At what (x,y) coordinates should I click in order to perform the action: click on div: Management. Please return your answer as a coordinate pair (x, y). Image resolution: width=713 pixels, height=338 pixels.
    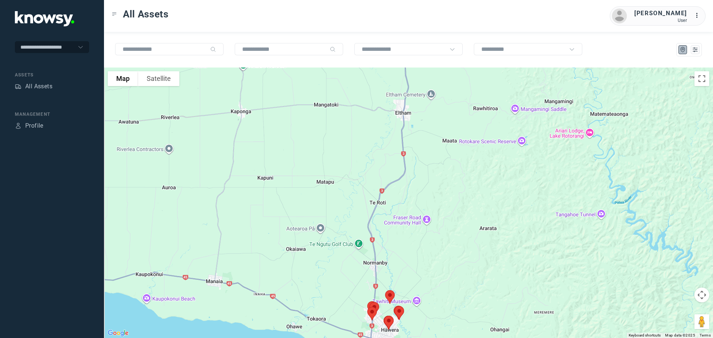
    Looking at the image, I should click on (52, 114).